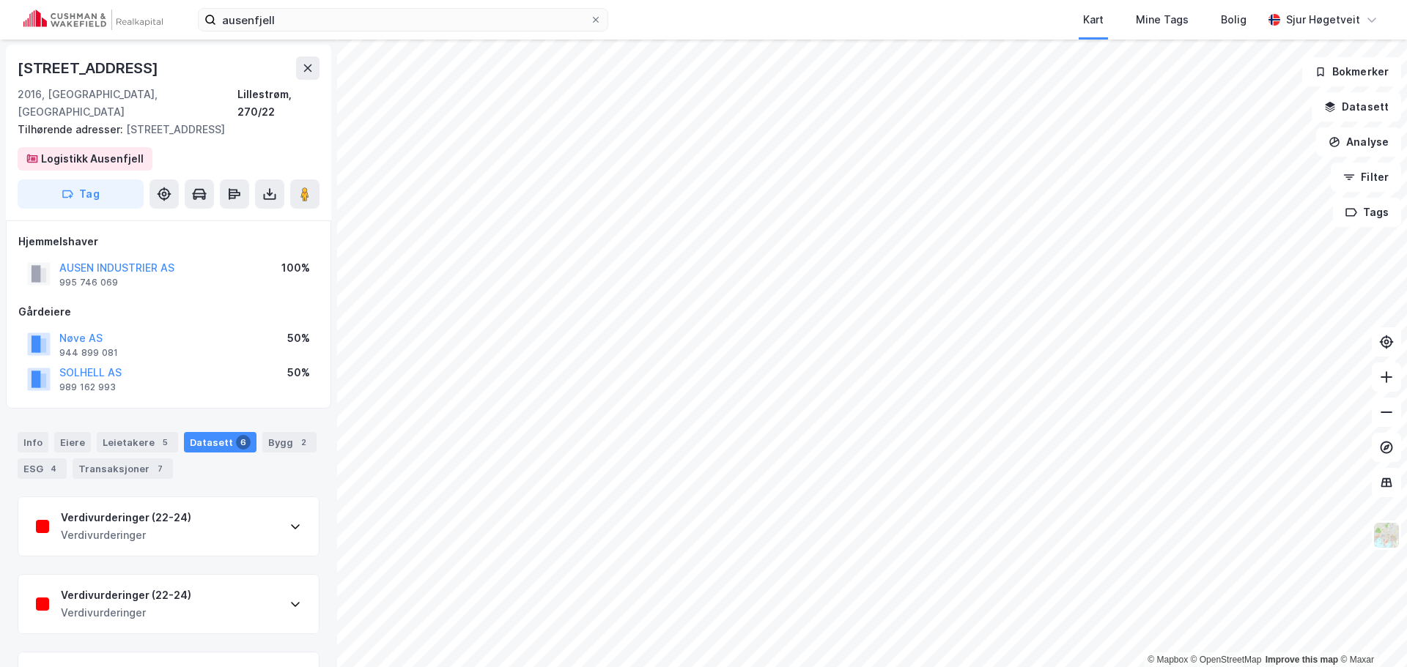 Image resolution: width=1407 pixels, height=667 pixels. What do you see at coordinates (1351, 72) in the screenshot?
I see `button: Bokmerker` at bounding box center [1351, 72].